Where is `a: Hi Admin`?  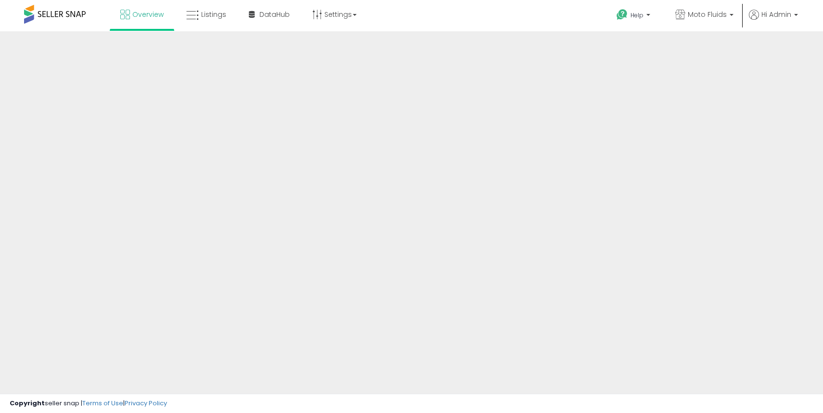
a: Hi Admin is located at coordinates (773, 20).